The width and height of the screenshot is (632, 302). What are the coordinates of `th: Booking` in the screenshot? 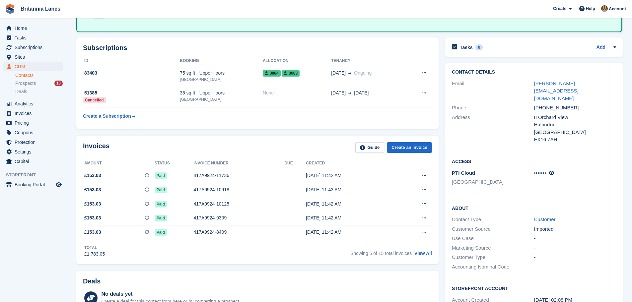 It's located at (221, 61).